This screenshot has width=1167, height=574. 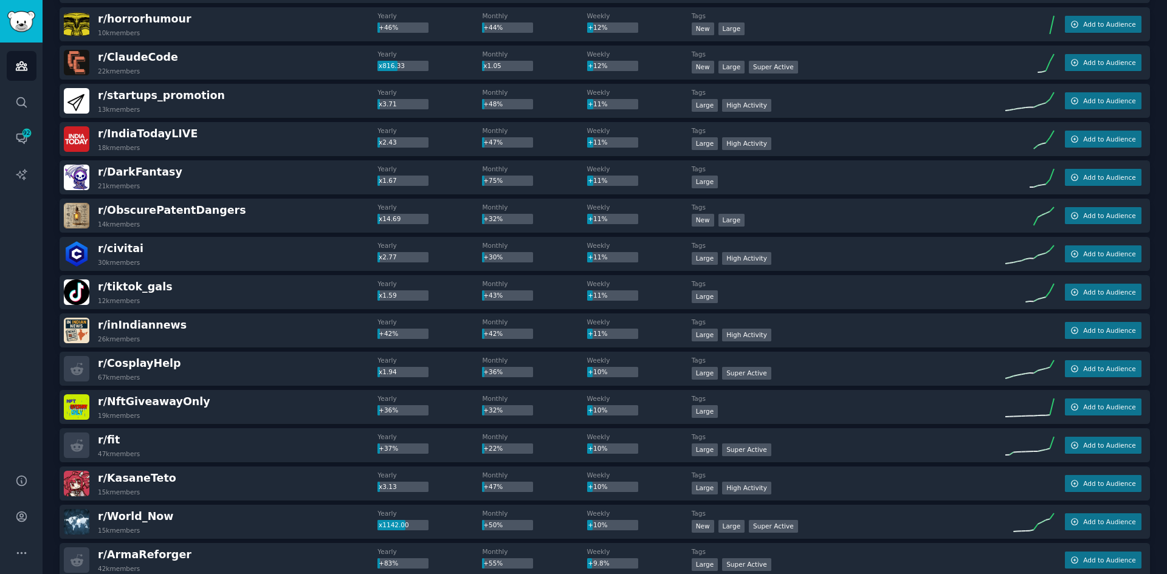 What do you see at coordinates (119, 339) in the screenshot?
I see `div: 26k members` at bounding box center [119, 339].